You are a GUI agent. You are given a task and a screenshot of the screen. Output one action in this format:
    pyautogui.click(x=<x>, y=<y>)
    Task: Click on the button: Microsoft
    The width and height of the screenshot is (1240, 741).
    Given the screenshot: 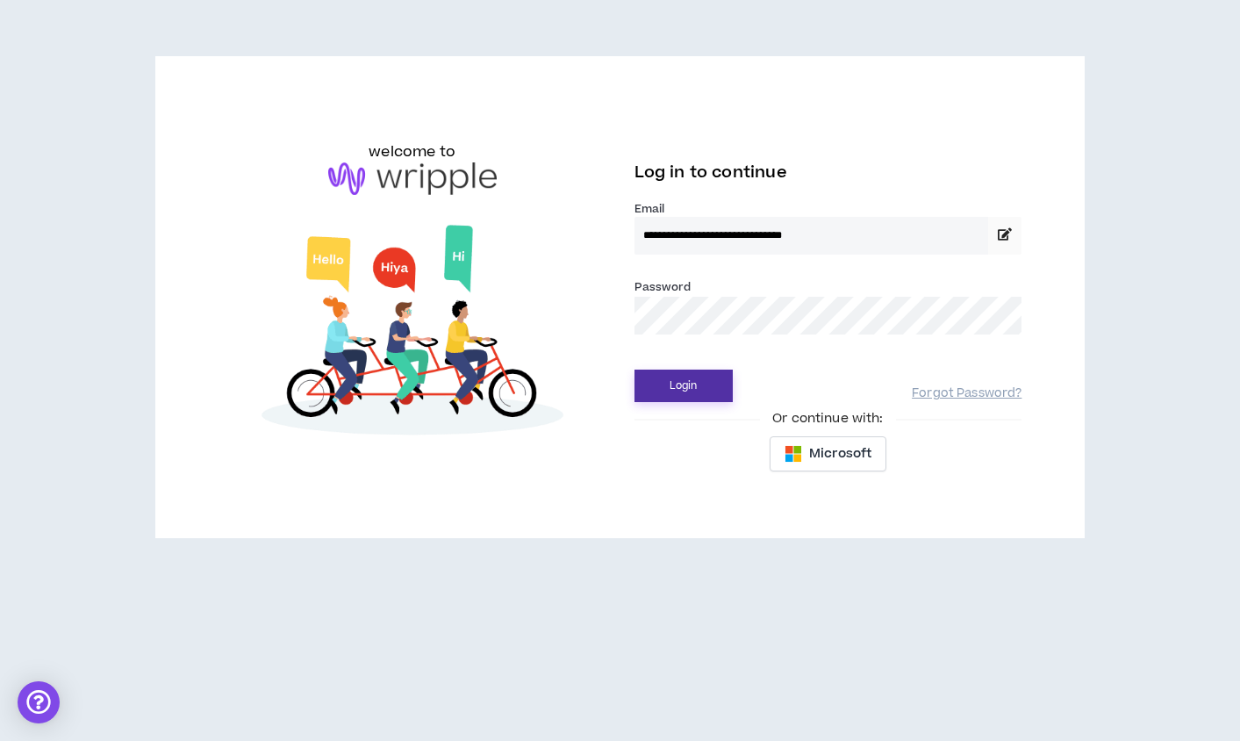 What is the action you would take?
    pyautogui.click(x=828, y=454)
    